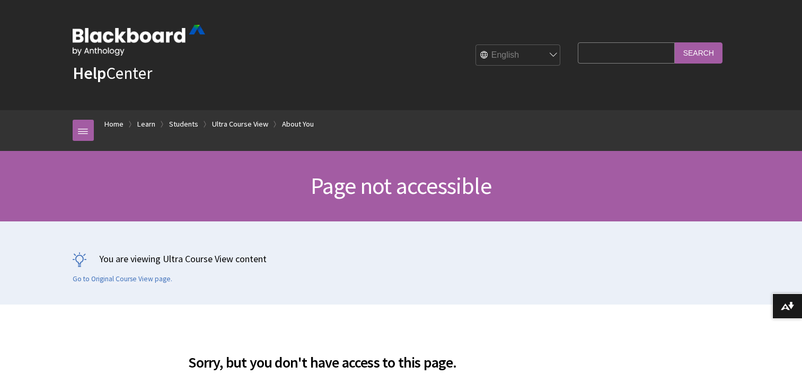 The width and height of the screenshot is (802, 375). Describe the element at coordinates (298, 124) in the screenshot. I see `a: About You` at that location.